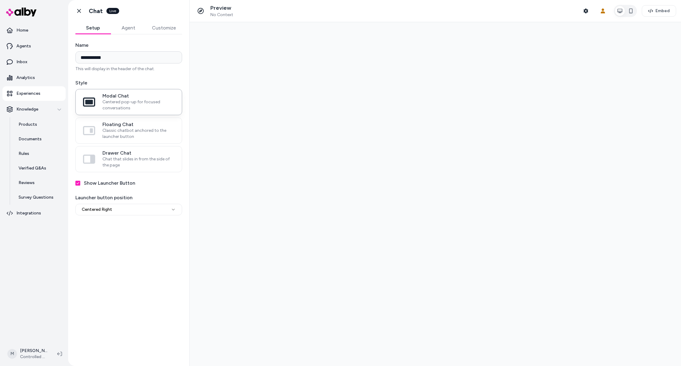 This screenshot has height=366, width=681. What do you see at coordinates (24, 46) in the screenshot?
I see `p: Agents` at bounding box center [24, 46].